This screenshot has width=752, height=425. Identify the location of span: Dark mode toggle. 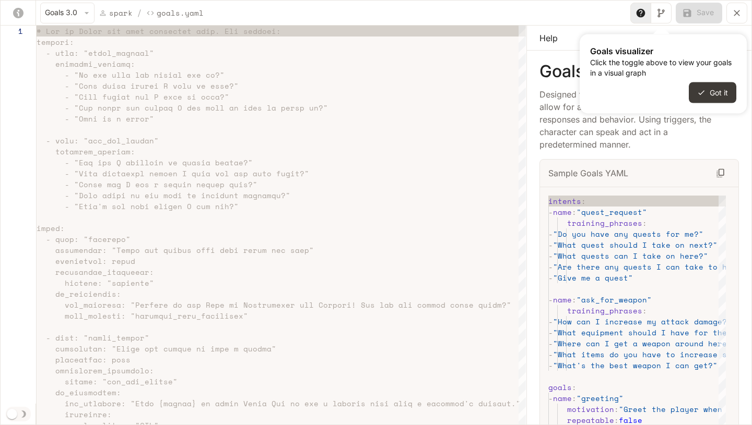
(12, 414).